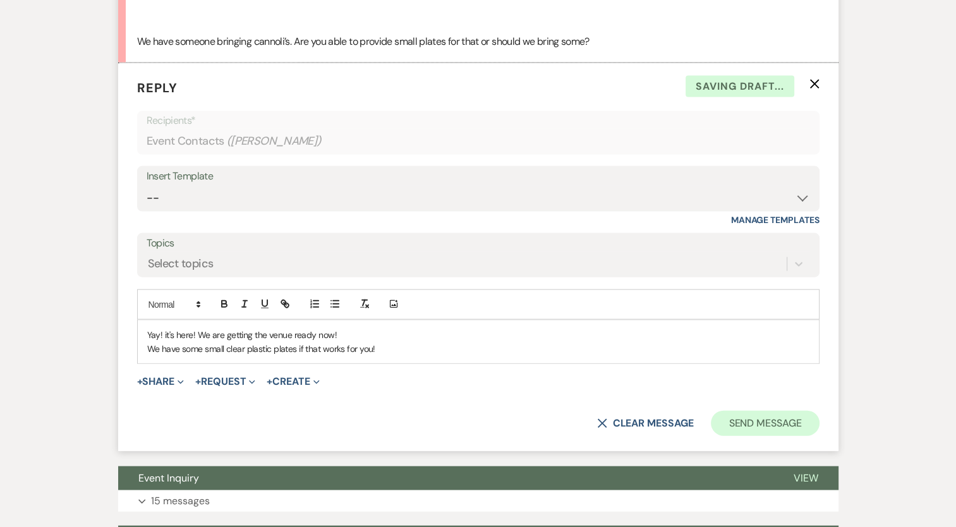 The image size is (956, 527). What do you see at coordinates (764, 423) in the screenshot?
I see `button: Send Message` at bounding box center [764, 423].